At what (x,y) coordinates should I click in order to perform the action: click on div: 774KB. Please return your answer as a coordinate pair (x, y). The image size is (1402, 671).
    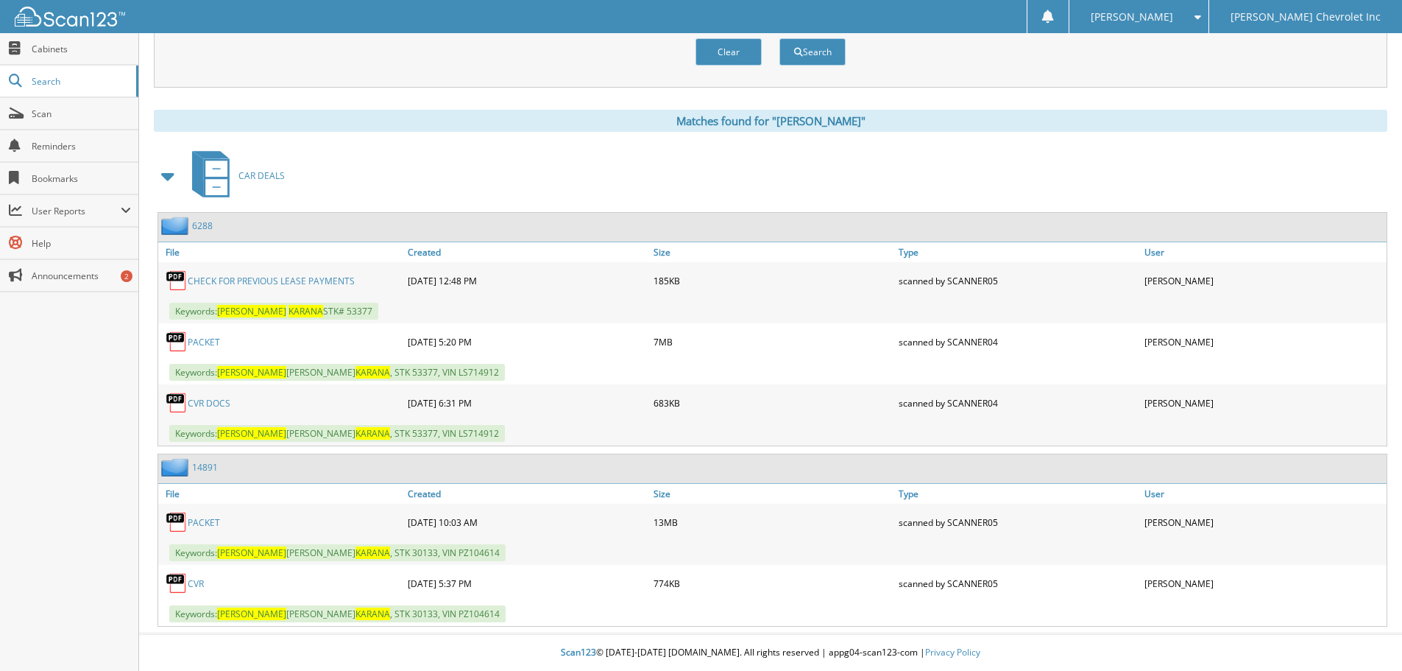
    Looking at the image, I should click on (773, 583).